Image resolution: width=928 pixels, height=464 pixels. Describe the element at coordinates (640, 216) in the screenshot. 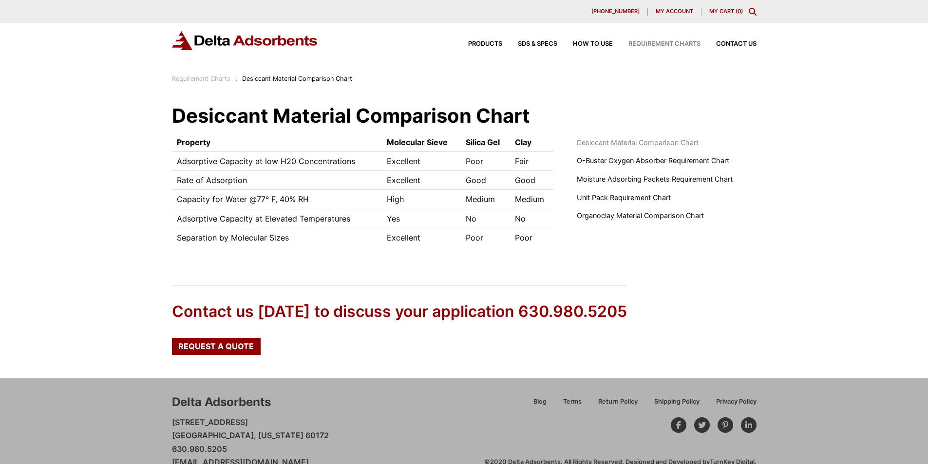

I see `span: Organoclay Material Comparison Chart` at that location.